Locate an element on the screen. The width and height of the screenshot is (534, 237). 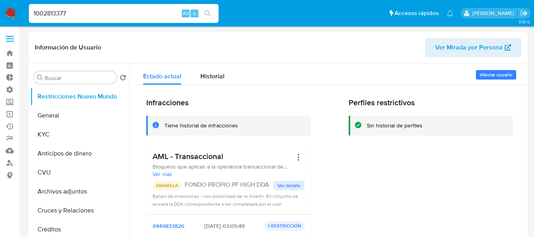
a: Notificaciones is located at coordinates (450, 13).